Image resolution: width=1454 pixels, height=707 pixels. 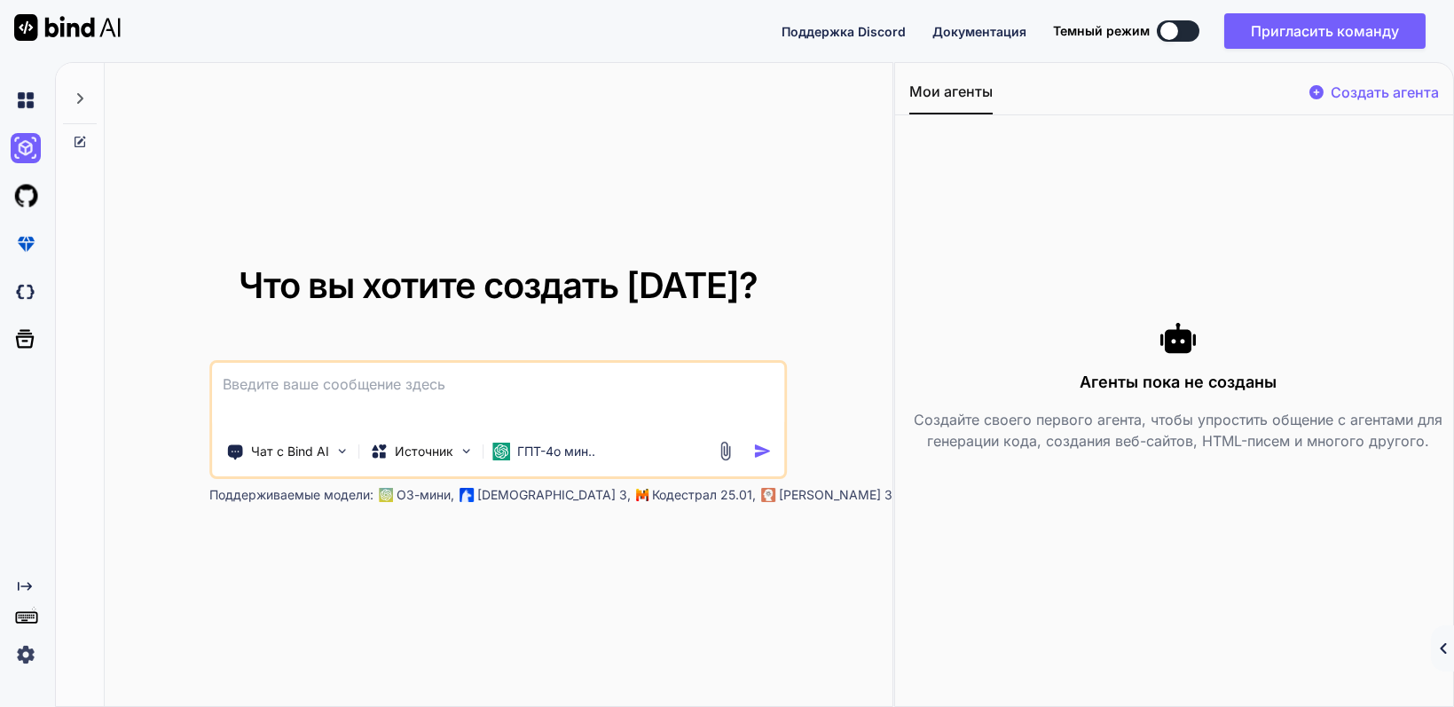 What do you see at coordinates (386, 495) in the screenshot?
I see `img: ГПТ-4` at bounding box center [386, 495].